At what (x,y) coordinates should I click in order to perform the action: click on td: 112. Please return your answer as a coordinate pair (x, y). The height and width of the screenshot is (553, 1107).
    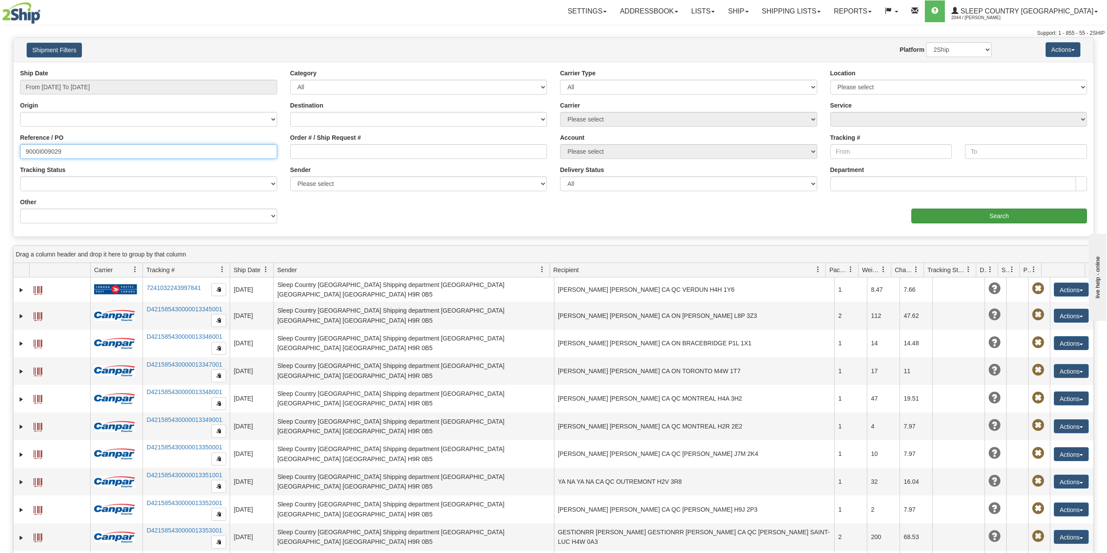
    Looking at the image, I should click on (883, 316).